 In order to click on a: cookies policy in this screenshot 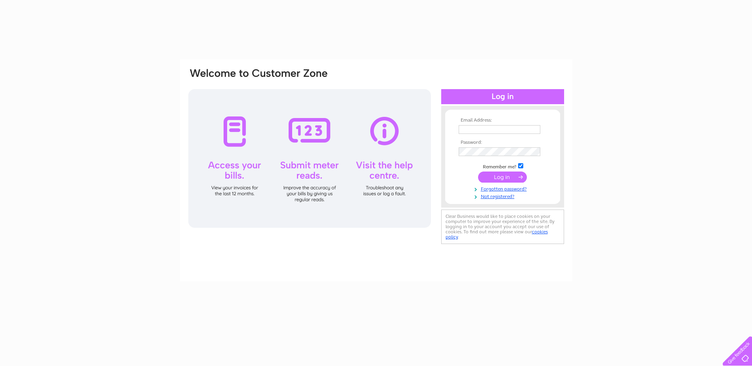, I will do `click(497, 234)`.